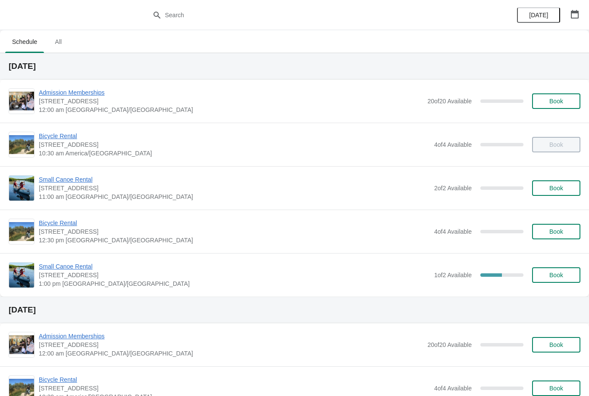 The image size is (589, 396). What do you see at coordinates (452, 275) in the screenshot?
I see `span: 1 of 2 Available` at bounding box center [452, 275].